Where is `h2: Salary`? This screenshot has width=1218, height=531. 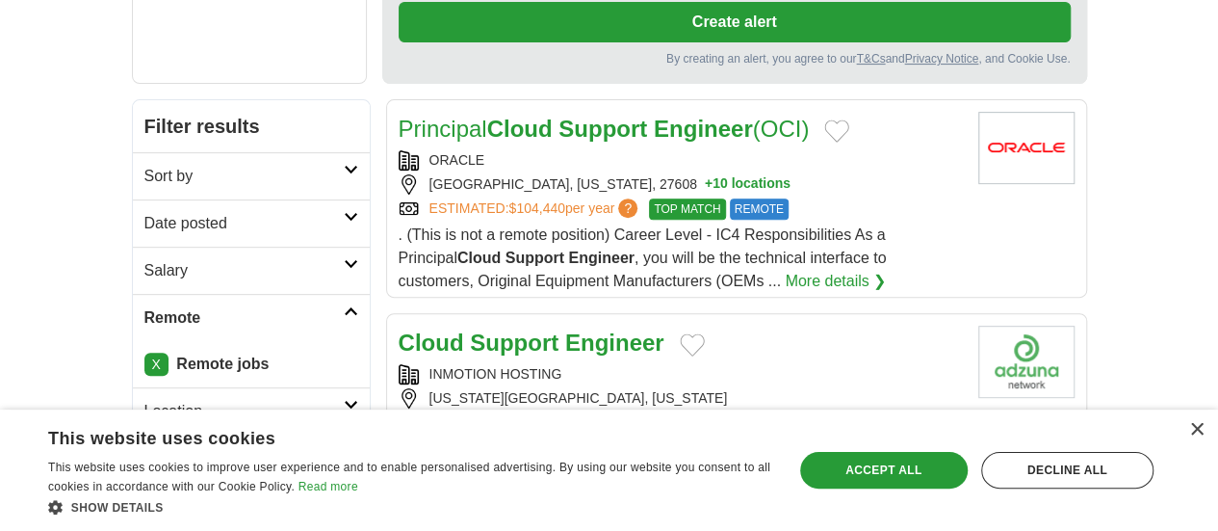
h2: Salary is located at coordinates (244, 271).